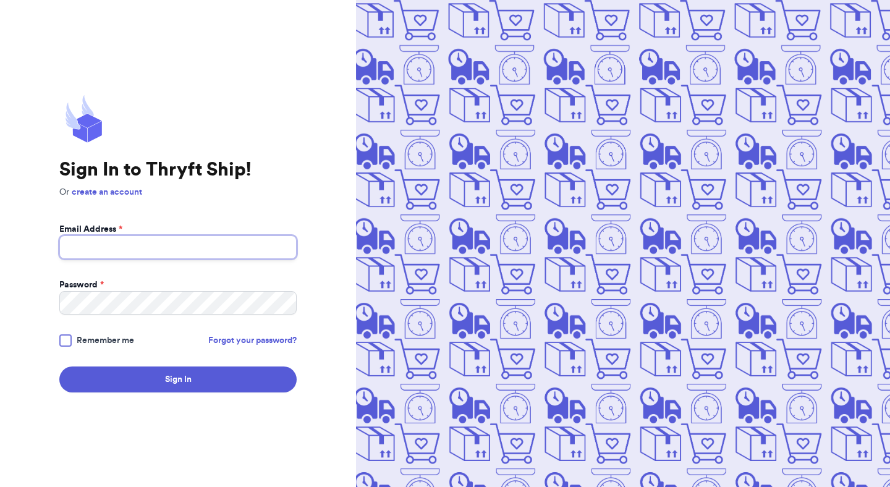 This screenshot has height=487, width=890. I want to click on a: Forgot your password?, so click(252, 340).